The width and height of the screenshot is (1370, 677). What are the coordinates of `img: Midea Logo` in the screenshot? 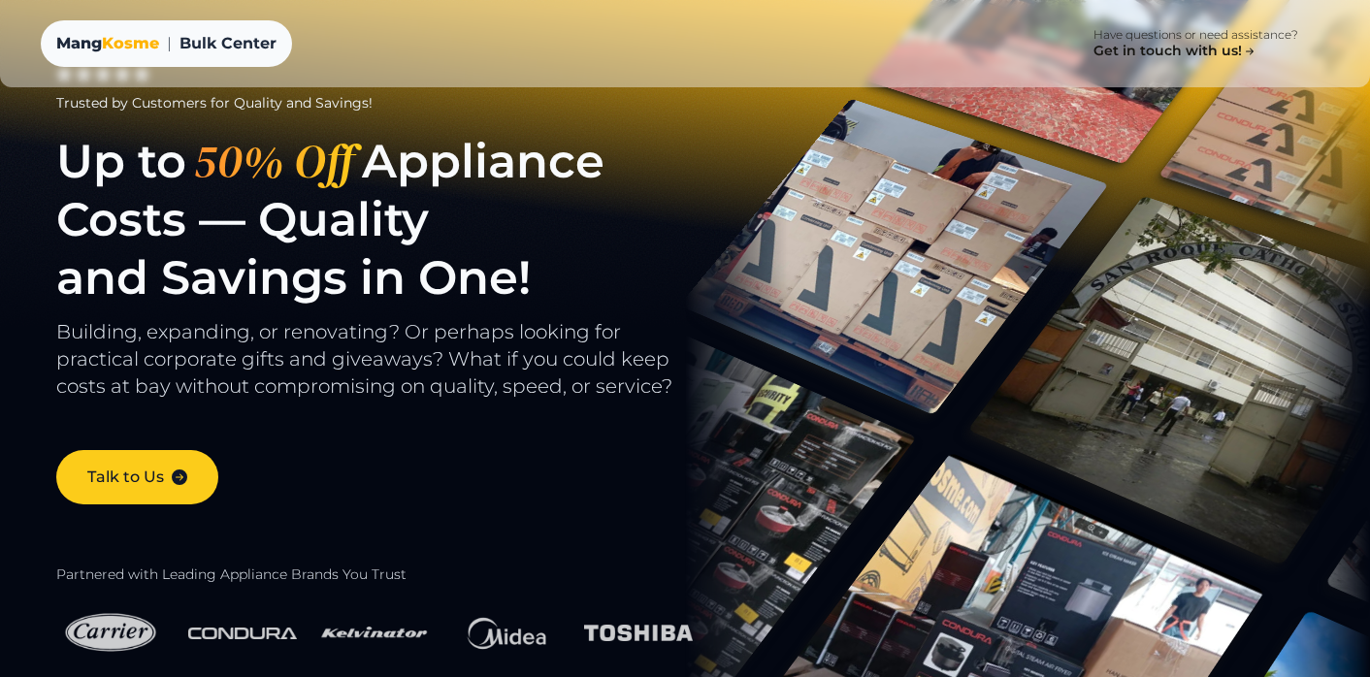 It's located at (506, 634).